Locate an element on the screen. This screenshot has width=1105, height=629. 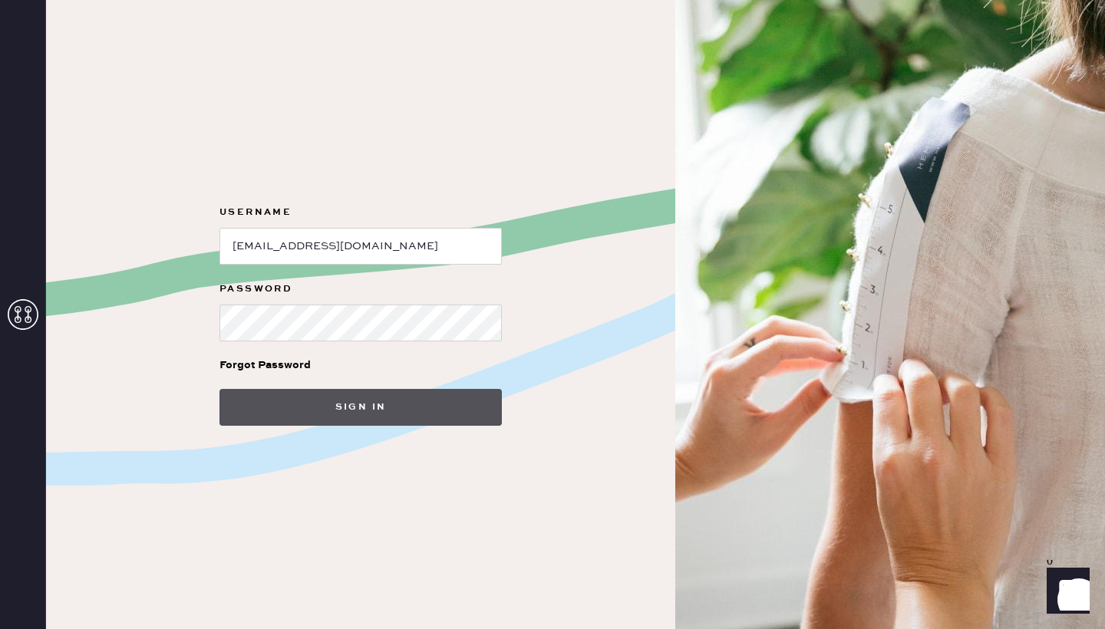
label: Password is located at coordinates (361, 289).